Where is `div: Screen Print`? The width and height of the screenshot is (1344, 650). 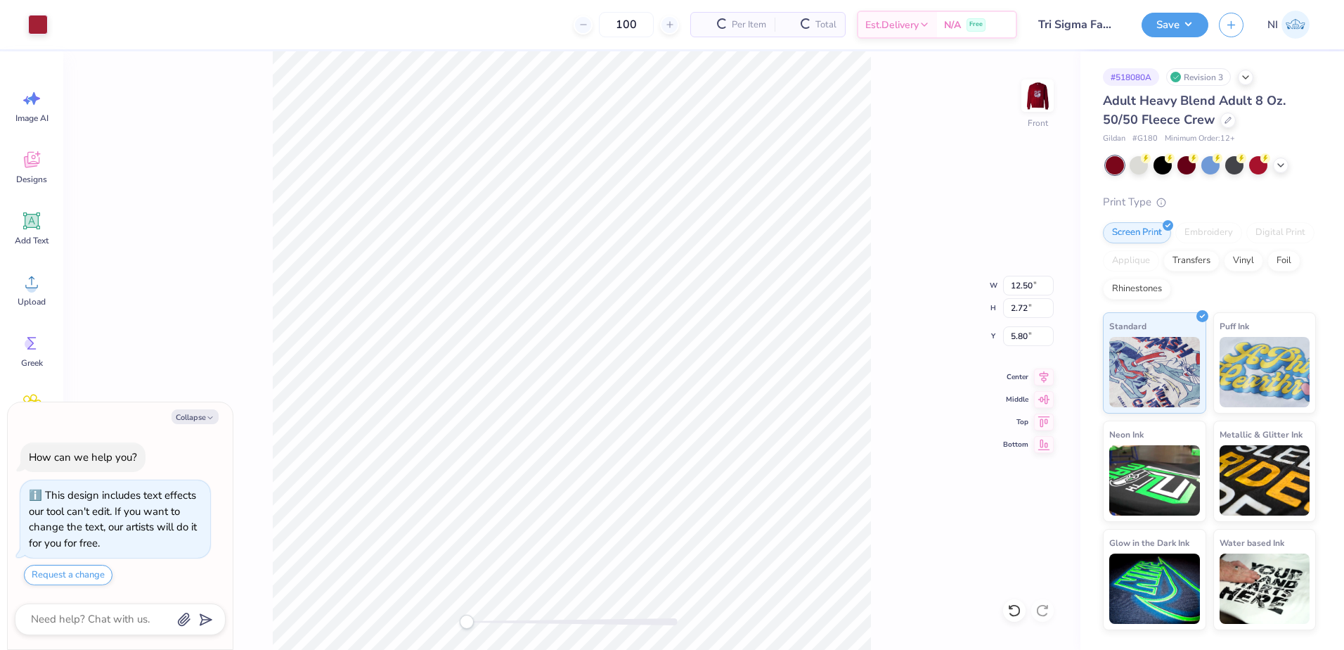 div: Screen Print is located at coordinates (1137, 233).